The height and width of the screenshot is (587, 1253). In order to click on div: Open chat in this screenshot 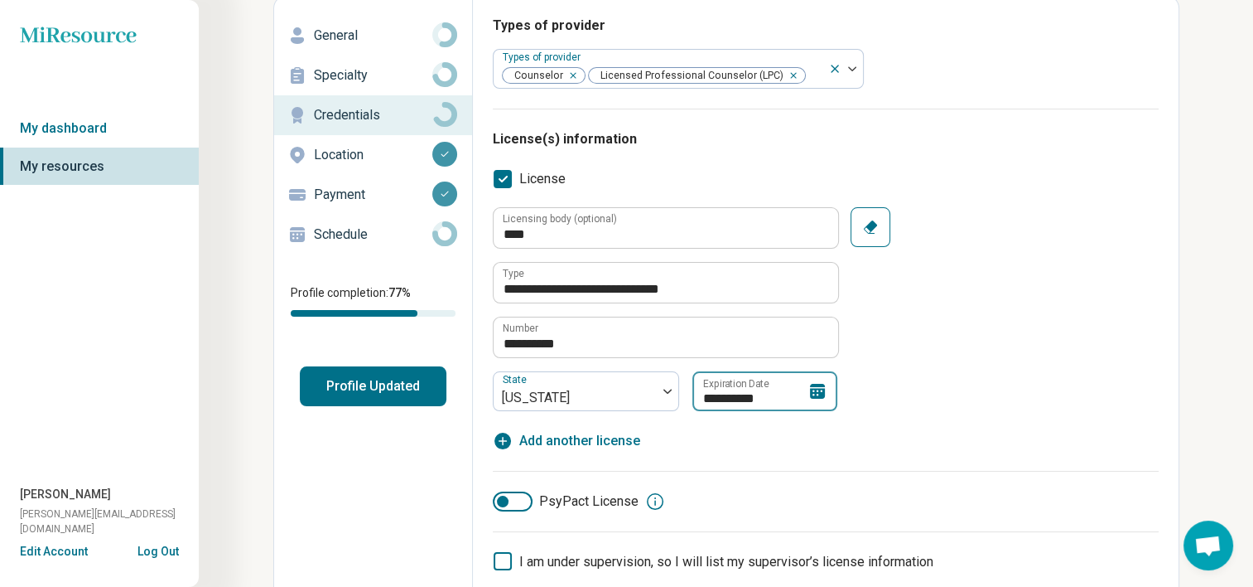, I will do `click(1209, 545)`.